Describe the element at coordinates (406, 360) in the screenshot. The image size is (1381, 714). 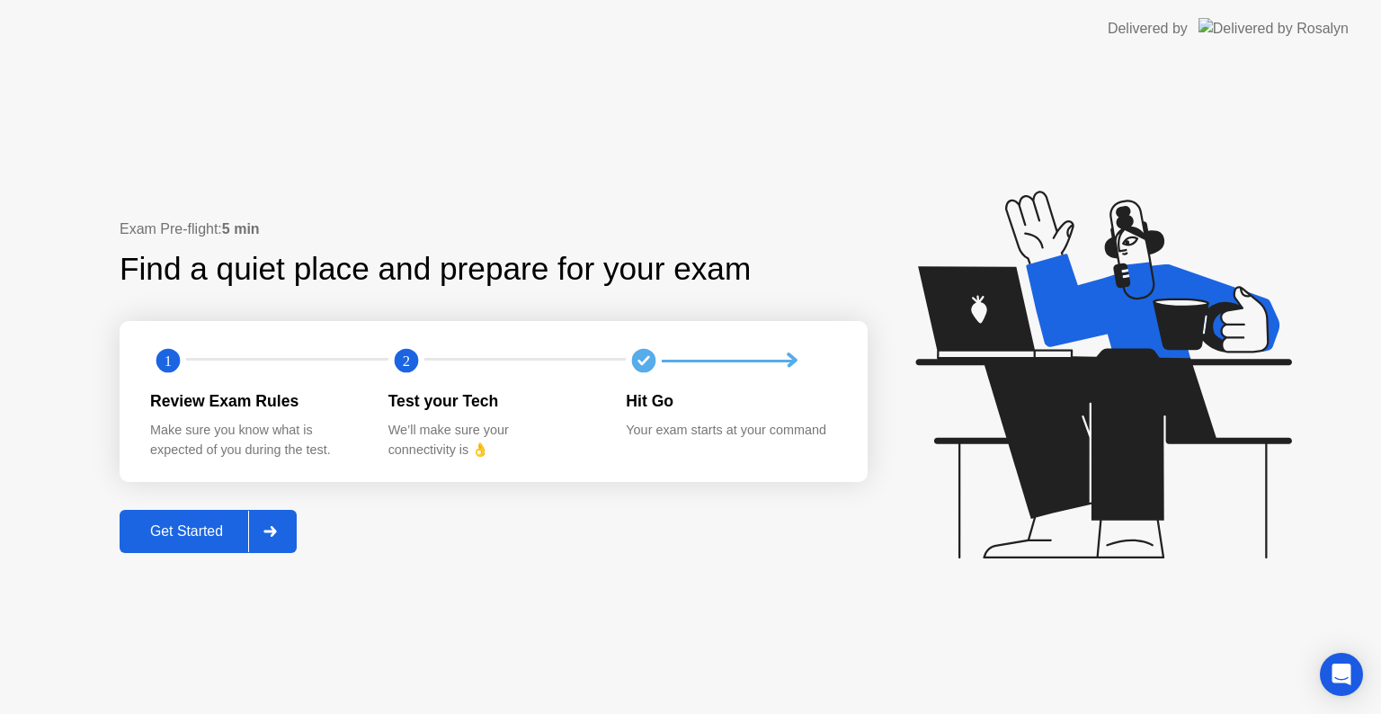
I see `text: 2` at that location.